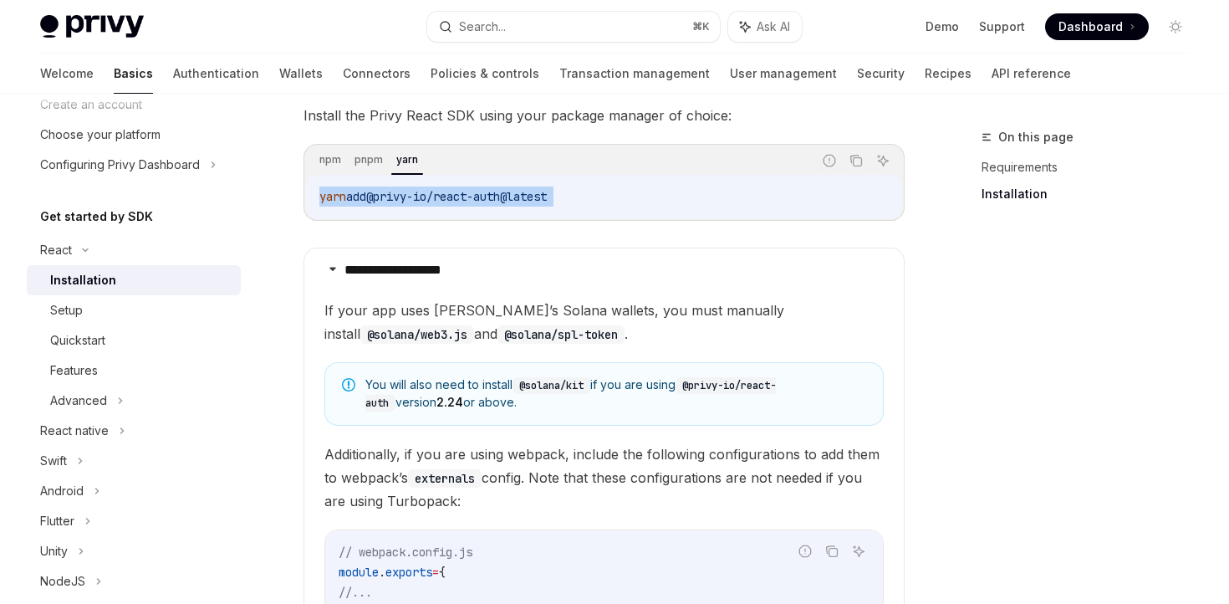 The image size is (1229, 604). What do you see at coordinates (1031, 74) in the screenshot?
I see `a: API reference` at bounding box center [1031, 74].